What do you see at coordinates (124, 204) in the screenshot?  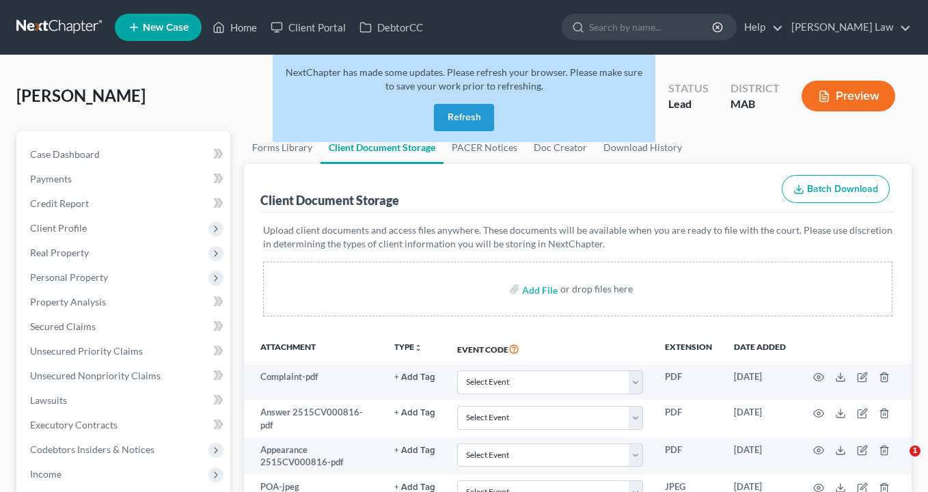 I see `a: Credit Report` at bounding box center [124, 204].